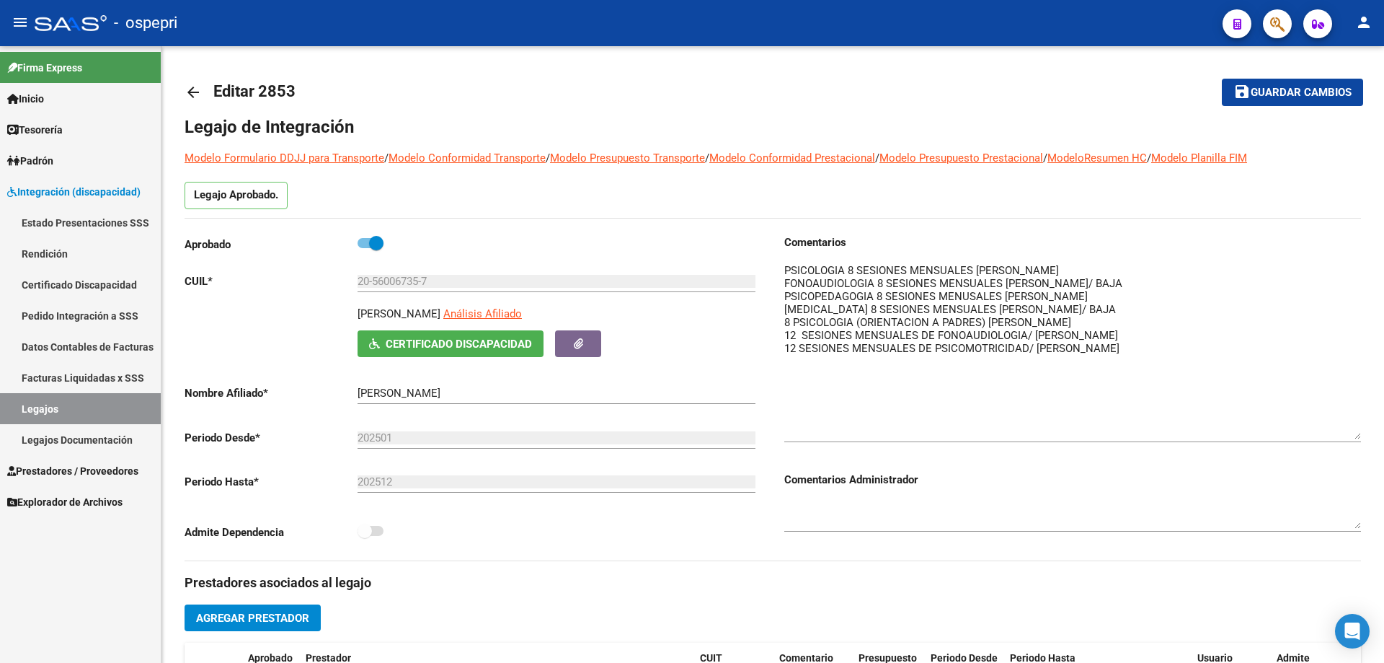 The image size is (1384, 663). What do you see at coordinates (236, 195) in the screenshot?
I see `p: Legajo Aprobado.` at bounding box center [236, 195].